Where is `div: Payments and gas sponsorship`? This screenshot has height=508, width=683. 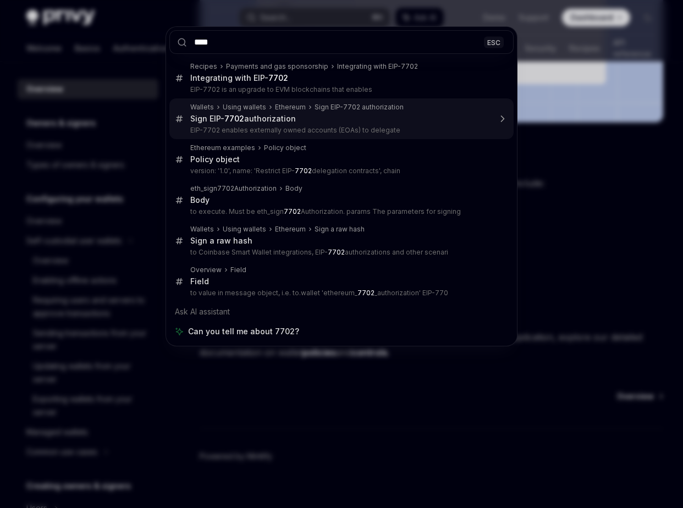
div: Payments and gas sponsorship is located at coordinates (277, 67).